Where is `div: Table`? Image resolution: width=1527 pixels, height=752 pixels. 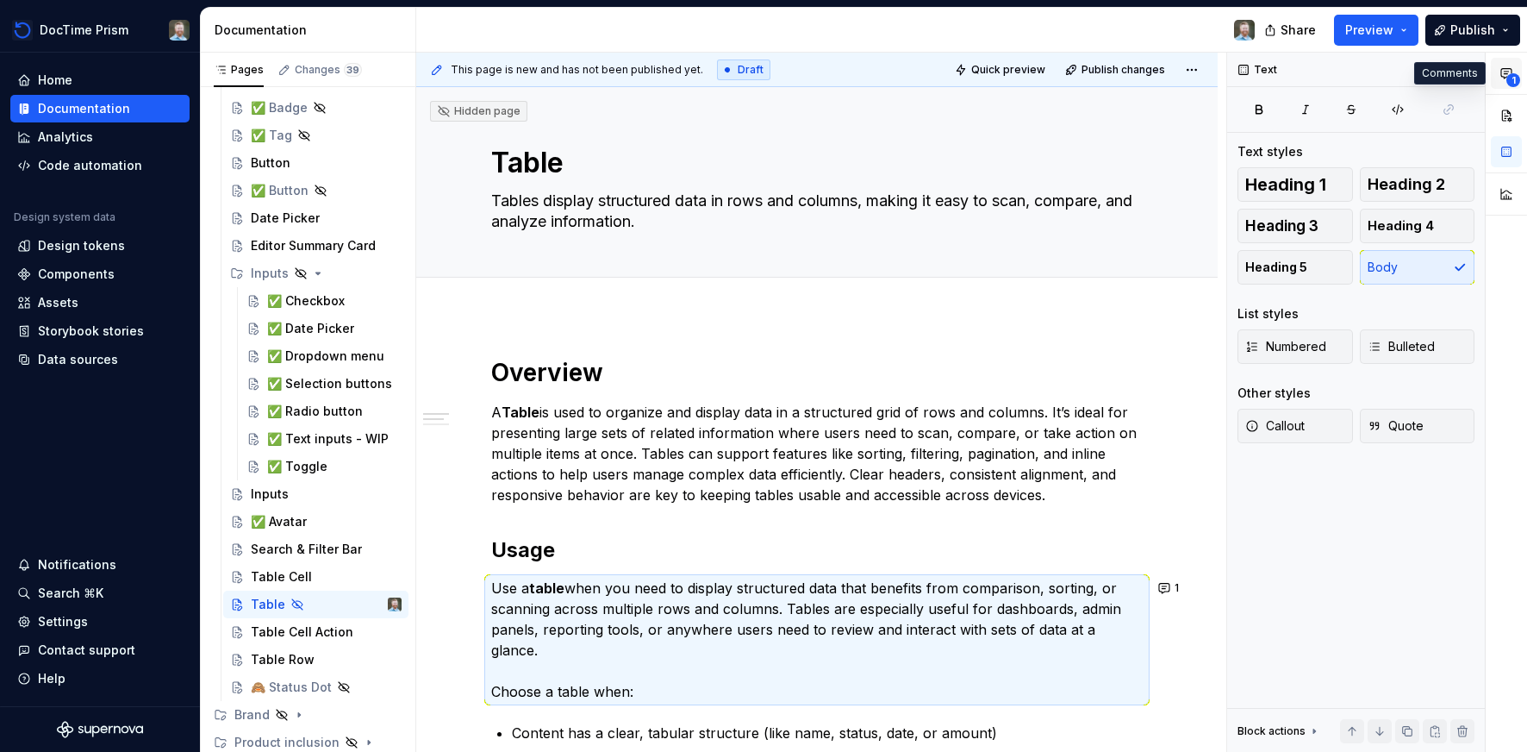
div: Table is located at coordinates (268, 604).